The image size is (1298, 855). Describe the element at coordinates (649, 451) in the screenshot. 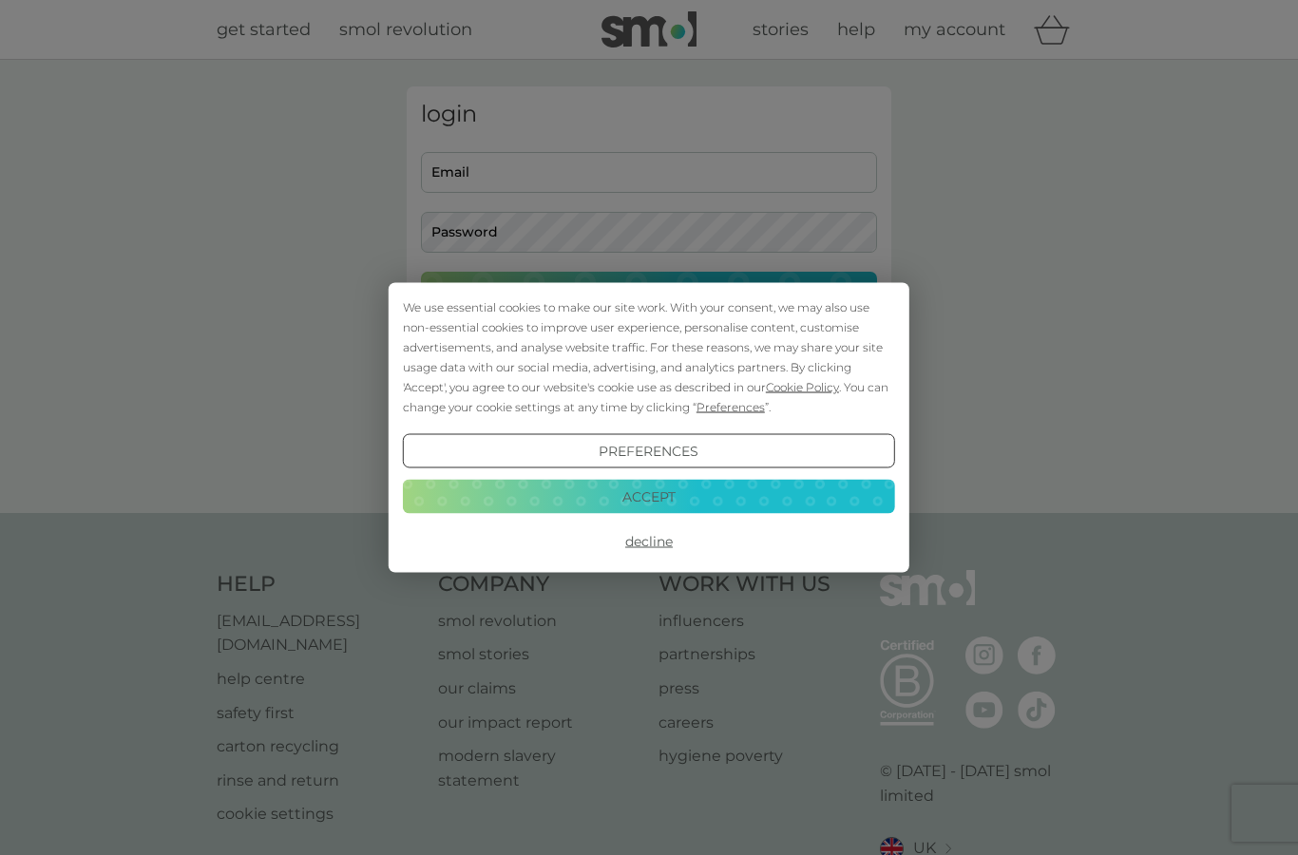

I see `button: Preferences` at that location.